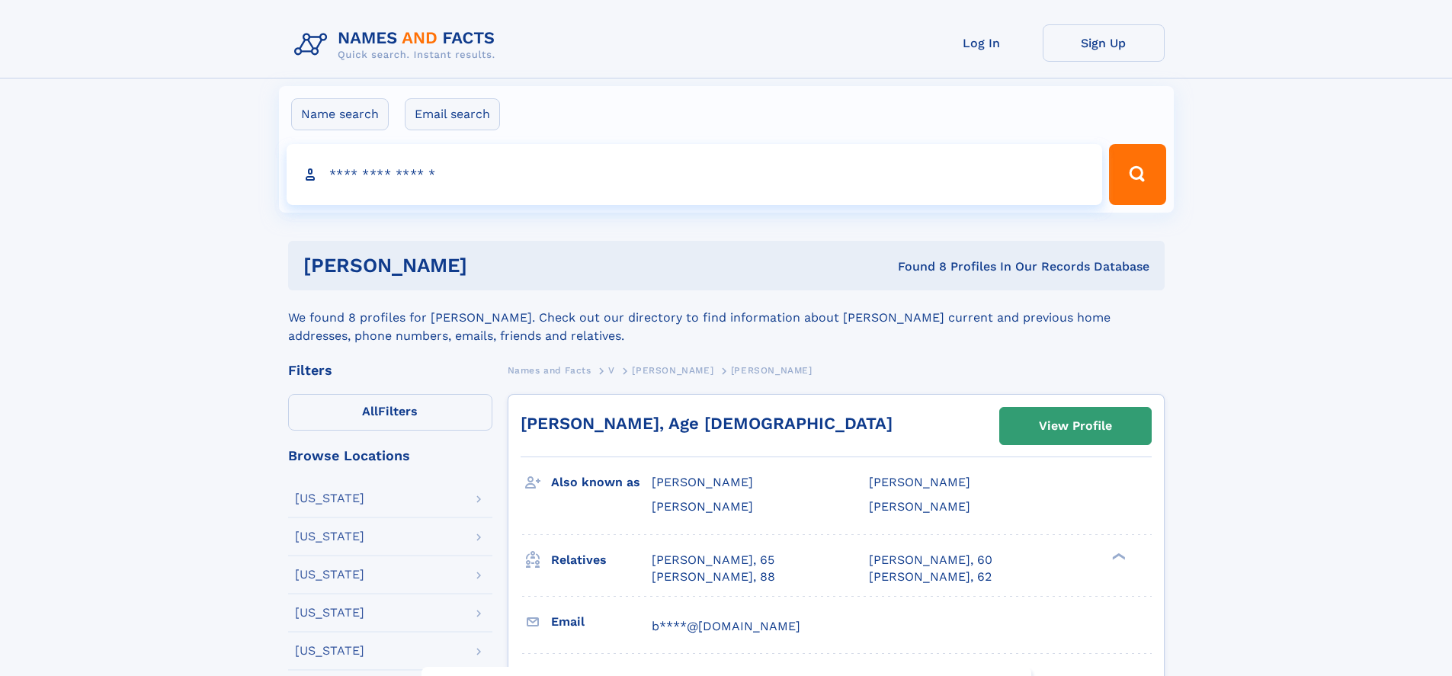  I want to click on a: Sign Up, so click(1103, 43).